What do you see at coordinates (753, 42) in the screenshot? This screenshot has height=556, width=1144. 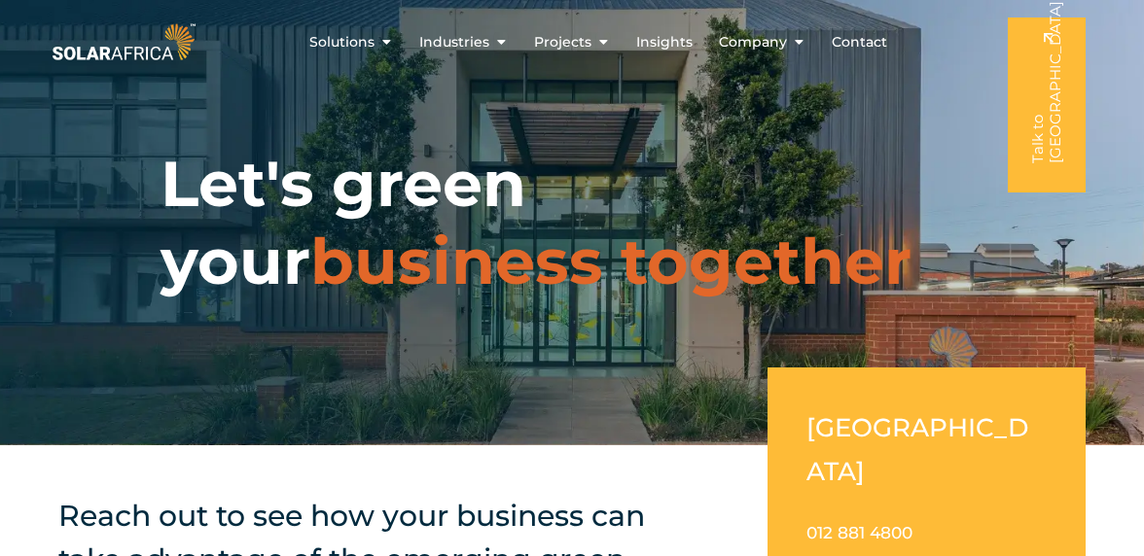 I see `span: Company` at bounding box center [753, 42].